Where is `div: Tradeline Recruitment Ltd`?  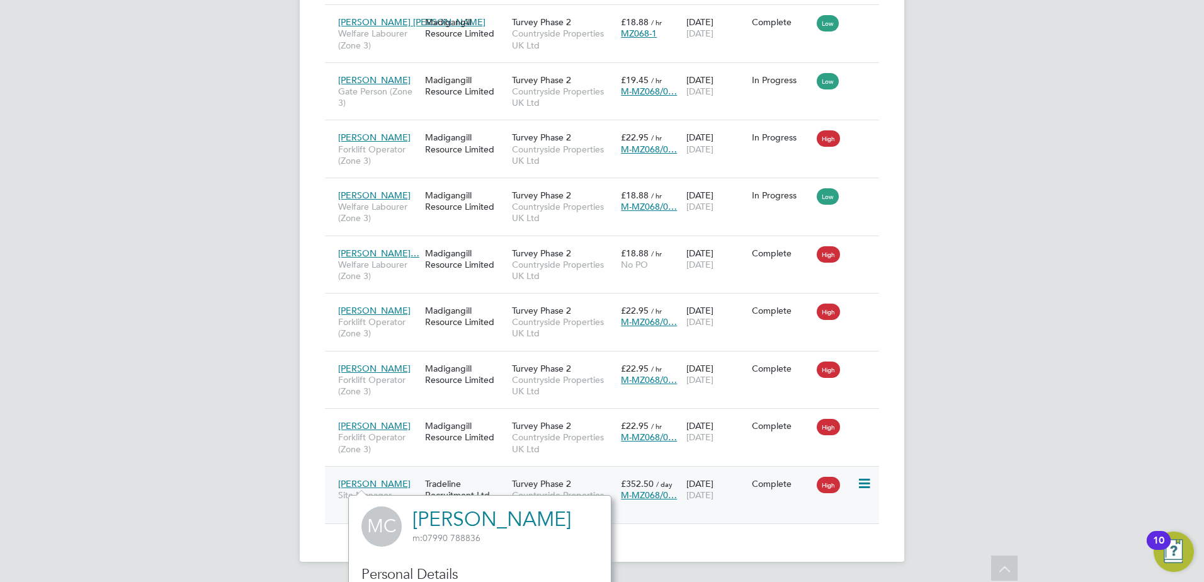
div: Tradeline Recruitment Ltd is located at coordinates (465, 489).